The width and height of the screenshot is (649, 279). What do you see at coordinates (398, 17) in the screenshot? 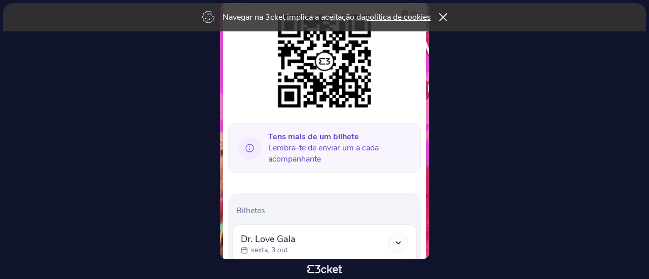
I see `a: política de cookies` at bounding box center [398, 17].